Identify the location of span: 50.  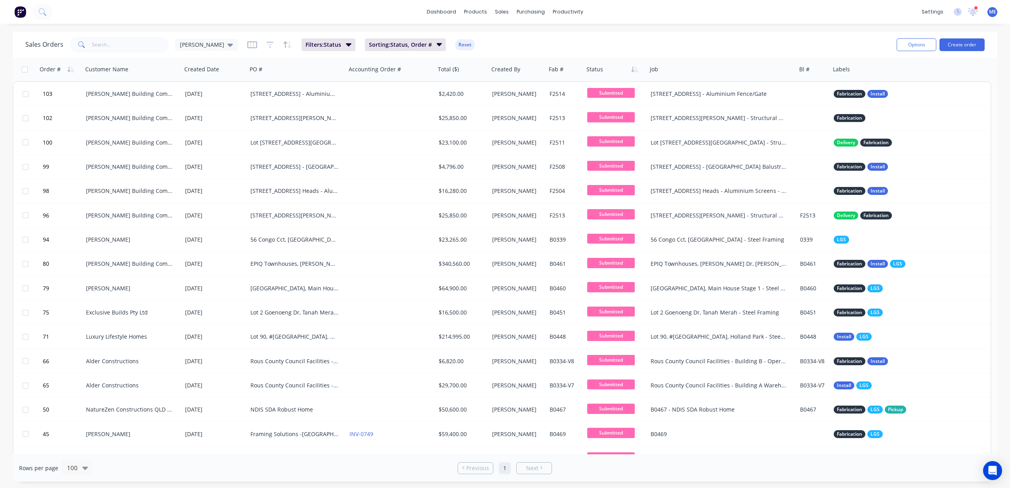
(46, 410).